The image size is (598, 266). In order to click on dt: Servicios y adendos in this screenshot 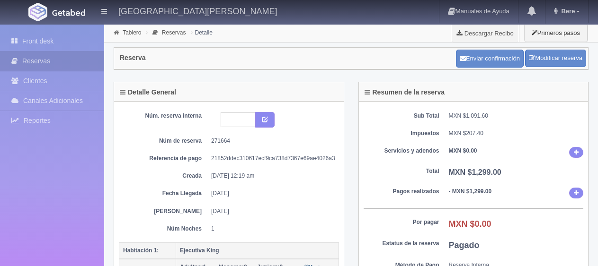, I will do `click(401, 151)`.